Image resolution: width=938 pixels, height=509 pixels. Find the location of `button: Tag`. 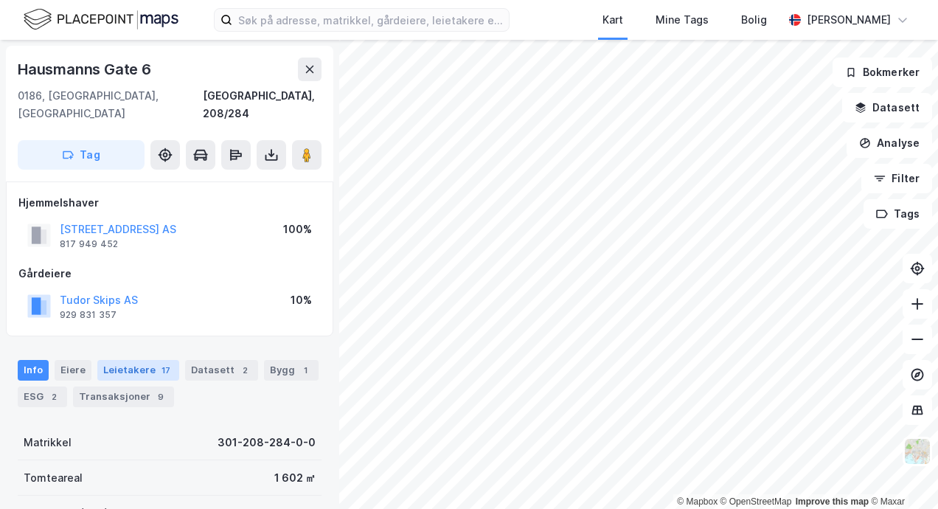

button: Tag is located at coordinates (81, 155).